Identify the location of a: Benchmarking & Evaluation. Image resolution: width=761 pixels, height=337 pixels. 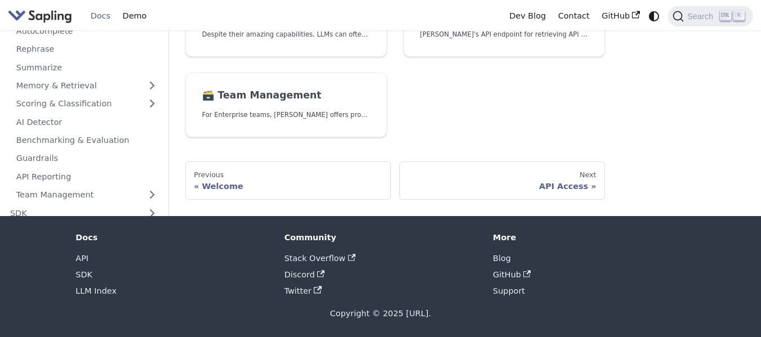
(87, 140).